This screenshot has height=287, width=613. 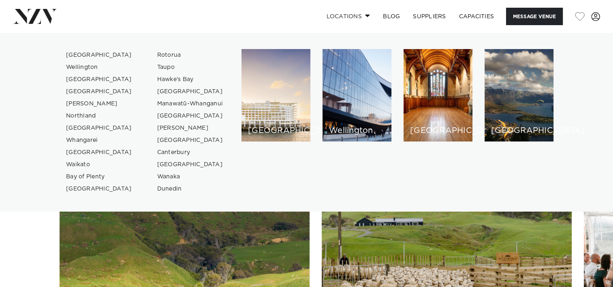 What do you see at coordinates (190, 177) in the screenshot?
I see `a: Wanaka` at bounding box center [190, 177].